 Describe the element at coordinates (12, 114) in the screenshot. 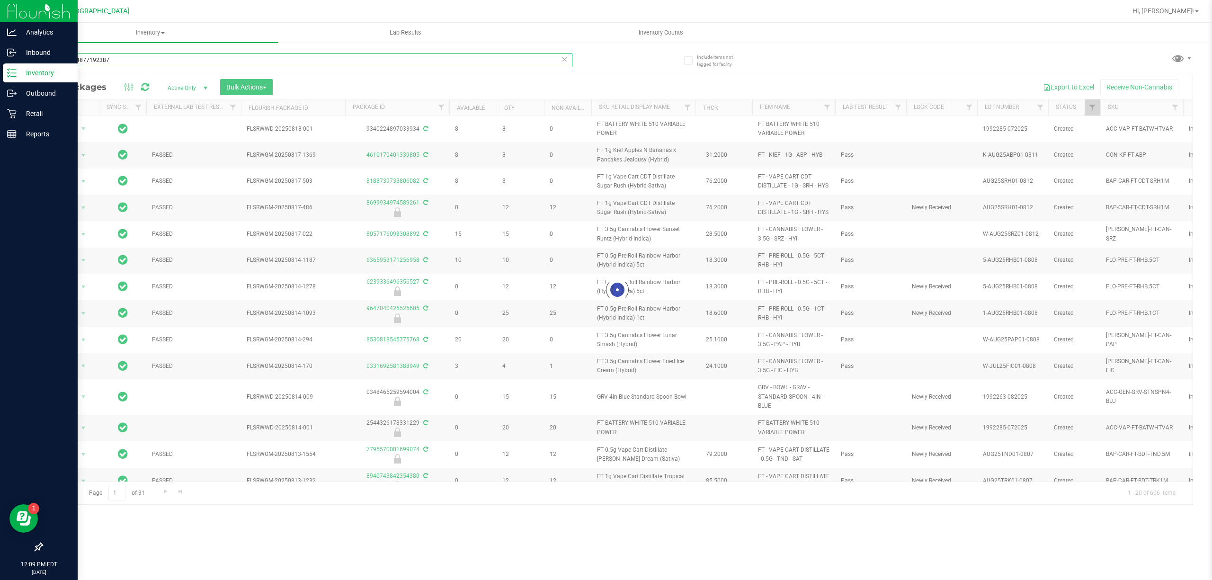

I see `inline-svg: Retail` at that location.